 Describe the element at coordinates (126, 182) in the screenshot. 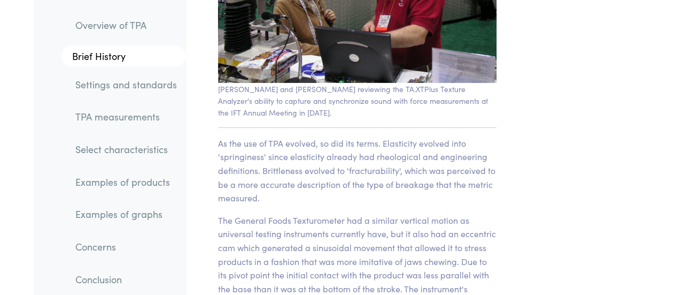

I see `a: Examples of products` at that location.